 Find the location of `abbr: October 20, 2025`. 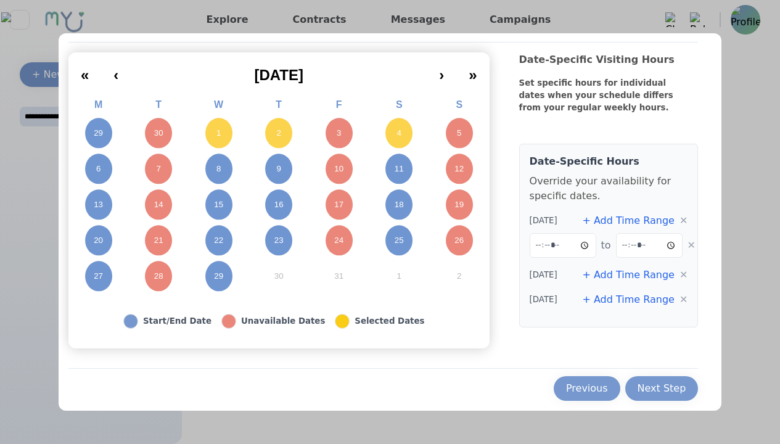

abbr: October 20, 2025 is located at coordinates (98, 240).